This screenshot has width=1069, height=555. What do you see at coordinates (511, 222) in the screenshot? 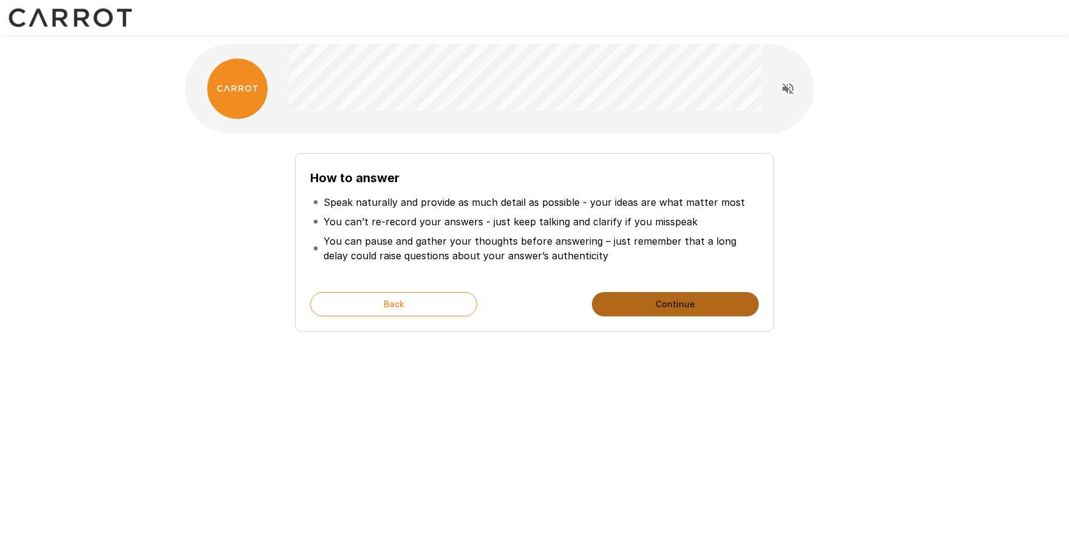
I see `p: You can’t re-record your answers - just keep talking and clarify if you misspeak` at bounding box center [511, 222].